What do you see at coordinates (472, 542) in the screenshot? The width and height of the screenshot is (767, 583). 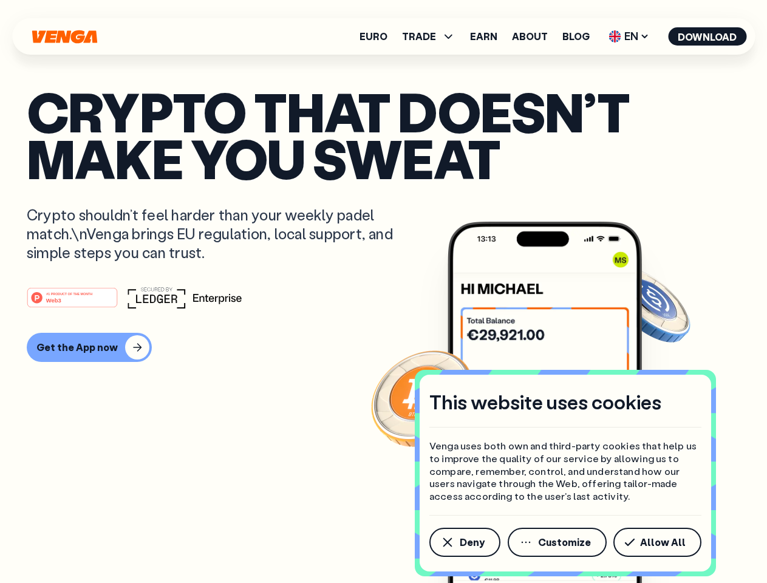 I see `span: Deny` at bounding box center [472, 542].